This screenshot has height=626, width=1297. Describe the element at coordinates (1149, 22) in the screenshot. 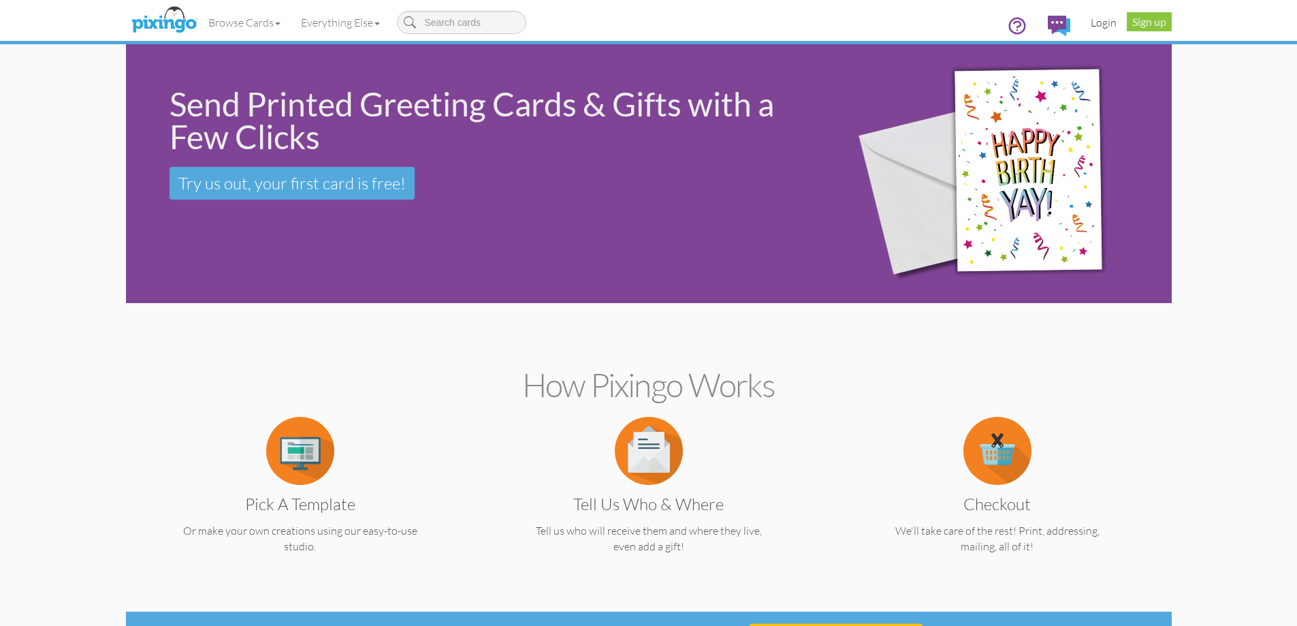

I see `a: Sign up` at that location.